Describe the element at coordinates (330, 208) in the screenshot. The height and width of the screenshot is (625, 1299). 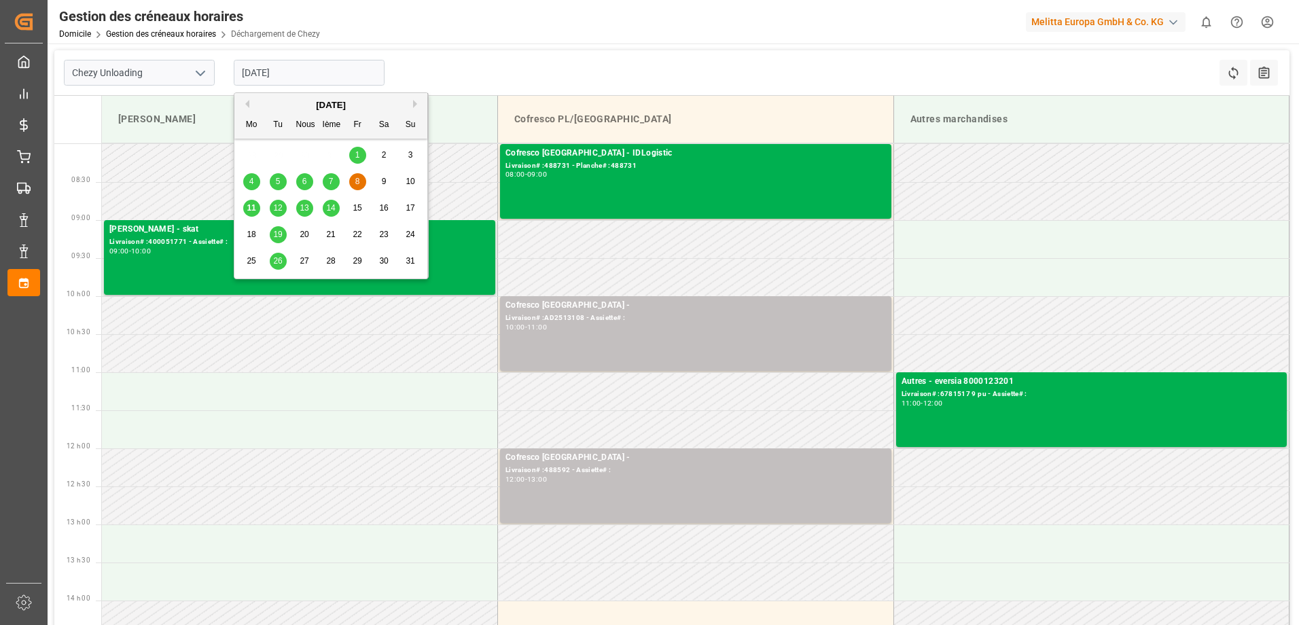
I see `span: 14` at that location.